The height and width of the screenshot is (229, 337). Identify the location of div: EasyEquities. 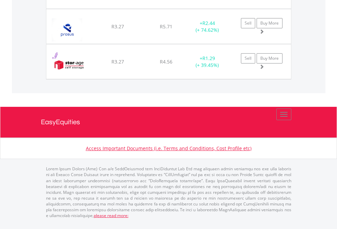
(169, 122).